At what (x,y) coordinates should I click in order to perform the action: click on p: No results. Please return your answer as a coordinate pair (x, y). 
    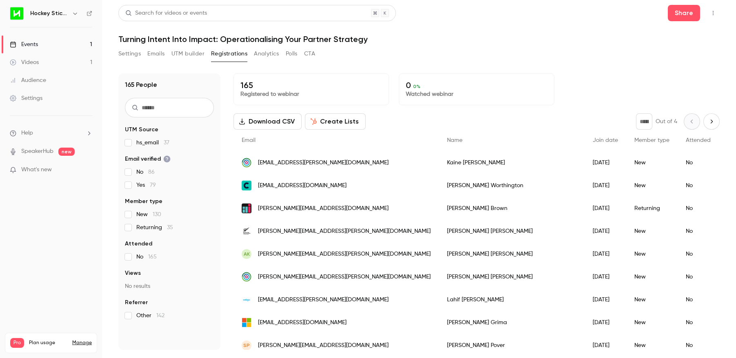
    Looking at the image, I should click on (169, 286).